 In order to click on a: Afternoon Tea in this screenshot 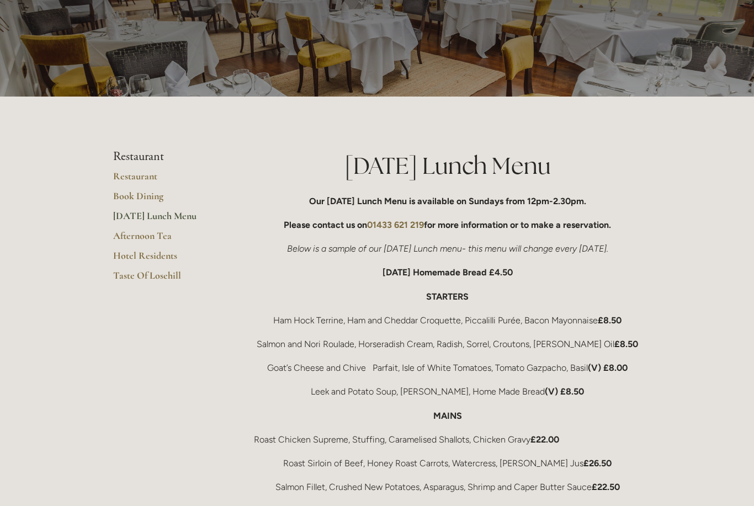, I will do `click(166, 240)`.